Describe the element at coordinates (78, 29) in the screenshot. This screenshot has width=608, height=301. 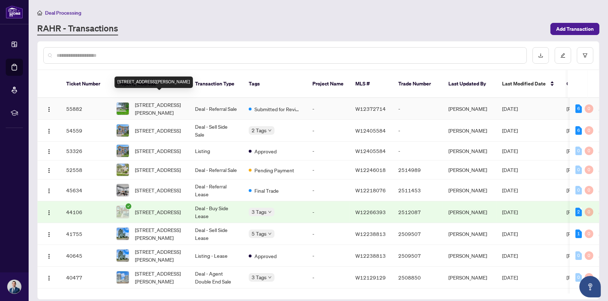
I see `a: RAHR - Transactions` at that location.